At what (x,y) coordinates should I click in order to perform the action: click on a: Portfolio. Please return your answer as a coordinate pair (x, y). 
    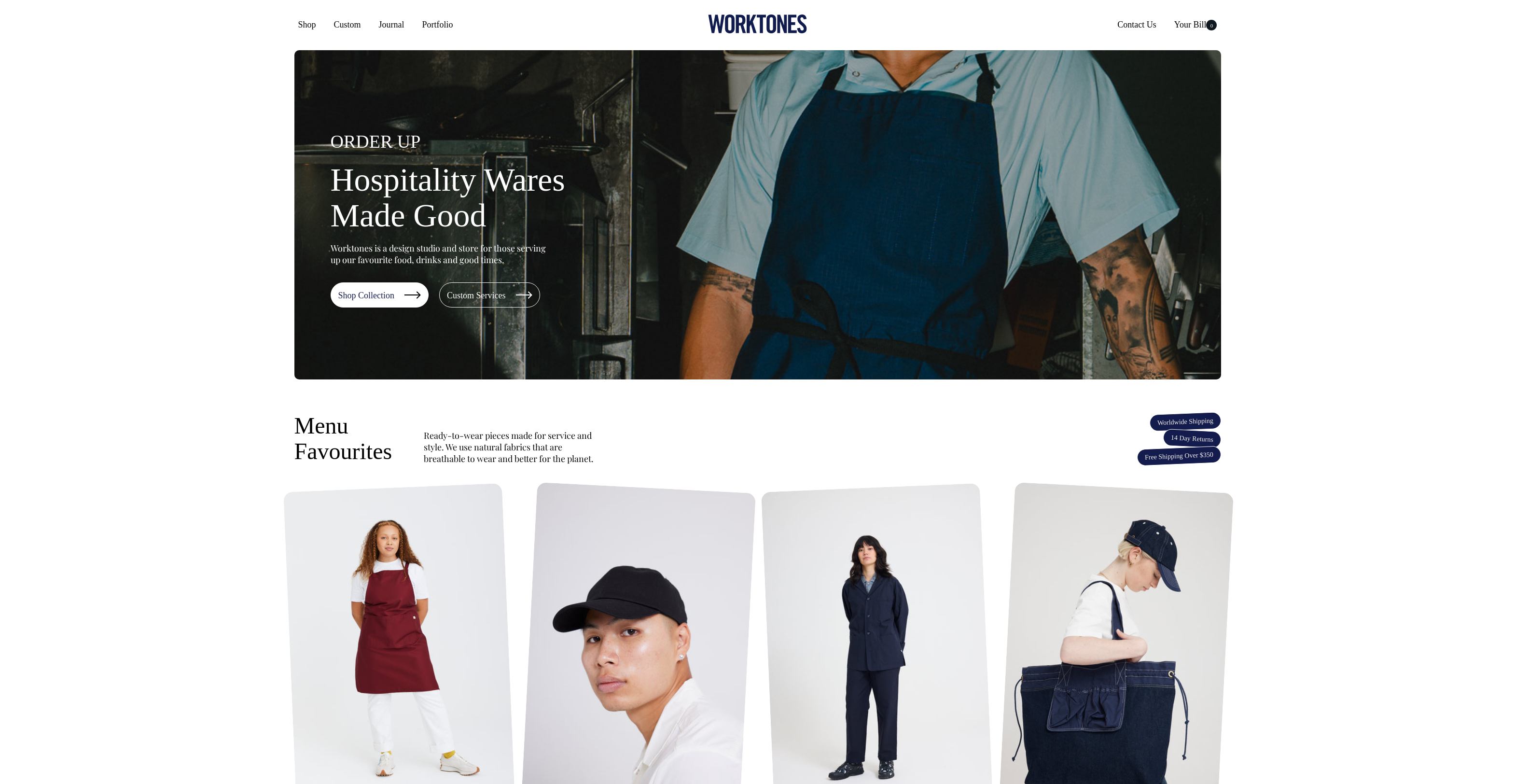
    Looking at the image, I should click on (438, 25).